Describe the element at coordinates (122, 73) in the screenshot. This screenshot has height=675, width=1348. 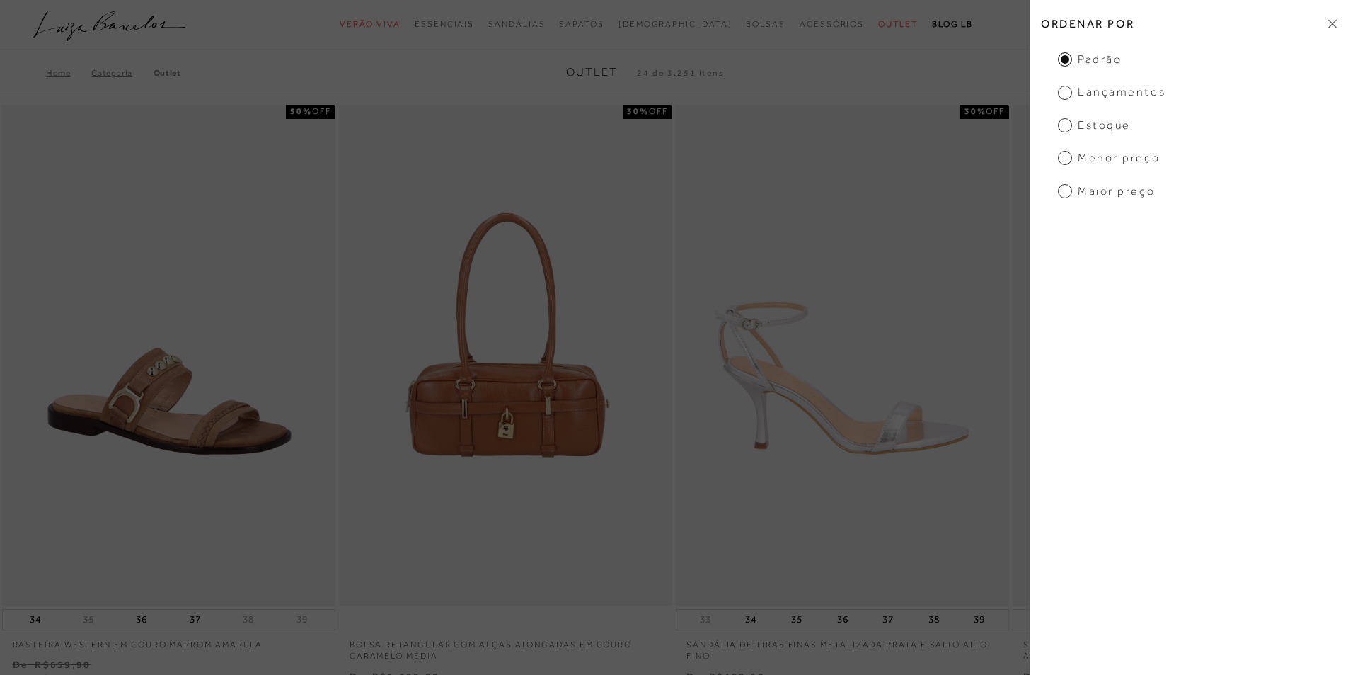
I see `a: Categoria` at that location.